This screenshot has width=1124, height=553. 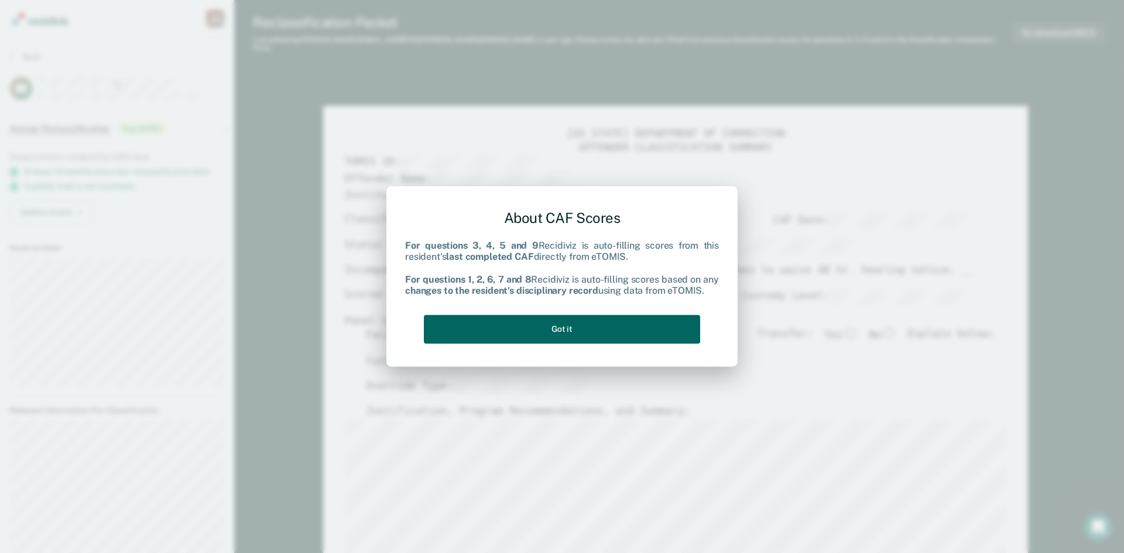 I want to click on b: For questions 1, 2, 6, 7 and 8, so click(x=468, y=279).